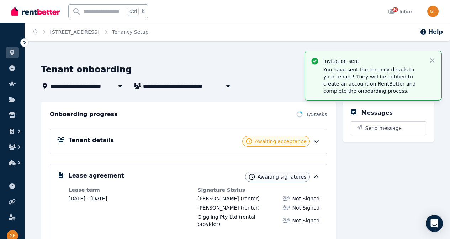 The height and width of the screenshot is (239, 450). I want to click on p: Invitation sent, so click(373, 61).